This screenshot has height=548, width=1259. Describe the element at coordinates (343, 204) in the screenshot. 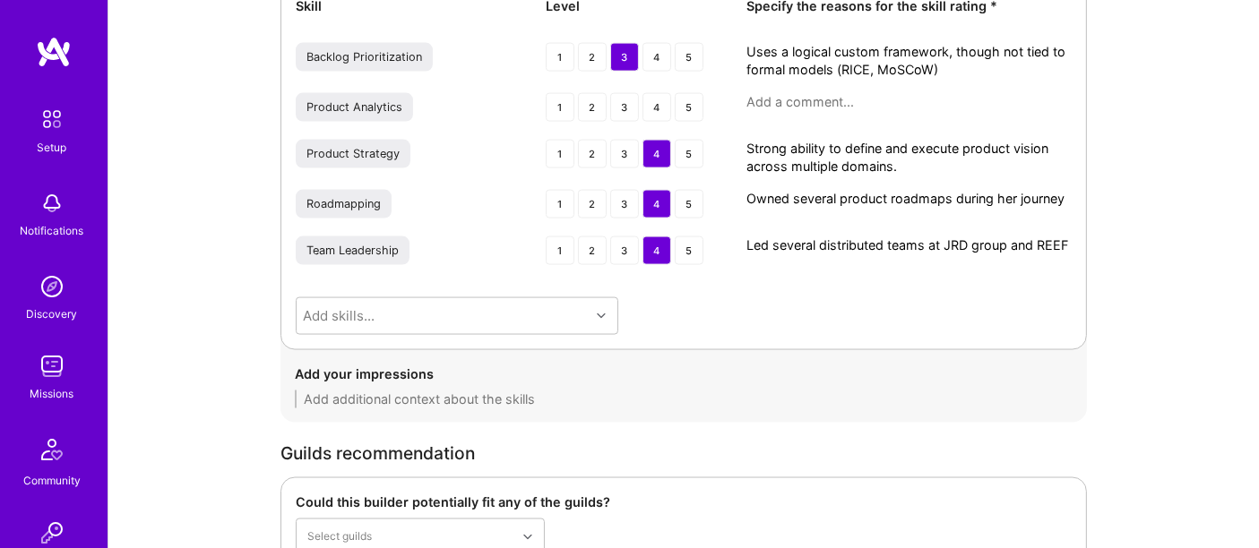

I see `div: Roadmapping` at that location.